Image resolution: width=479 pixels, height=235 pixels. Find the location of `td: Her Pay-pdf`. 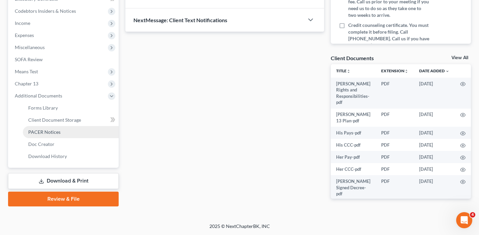

td: Her Pay-pdf is located at coordinates (353, 157).